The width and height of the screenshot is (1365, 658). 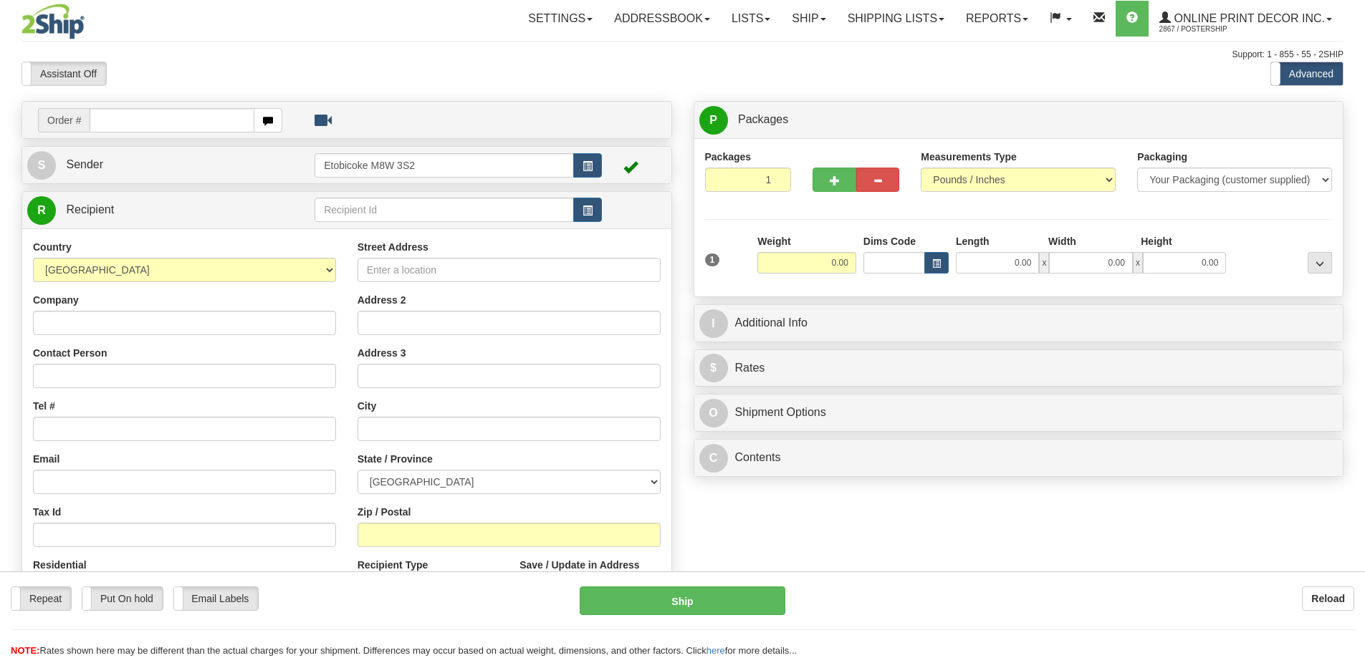 What do you see at coordinates (444, 210) in the screenshot?
I see `input: Recipient Id` at bounding box center [444, 210].